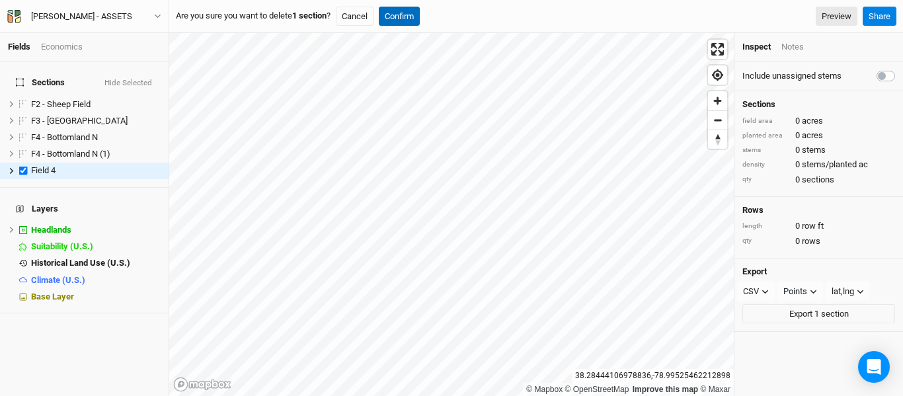  Describe the element at coordinates (544, 389) in the screenshot. I see `a: Mapbox` at that location.